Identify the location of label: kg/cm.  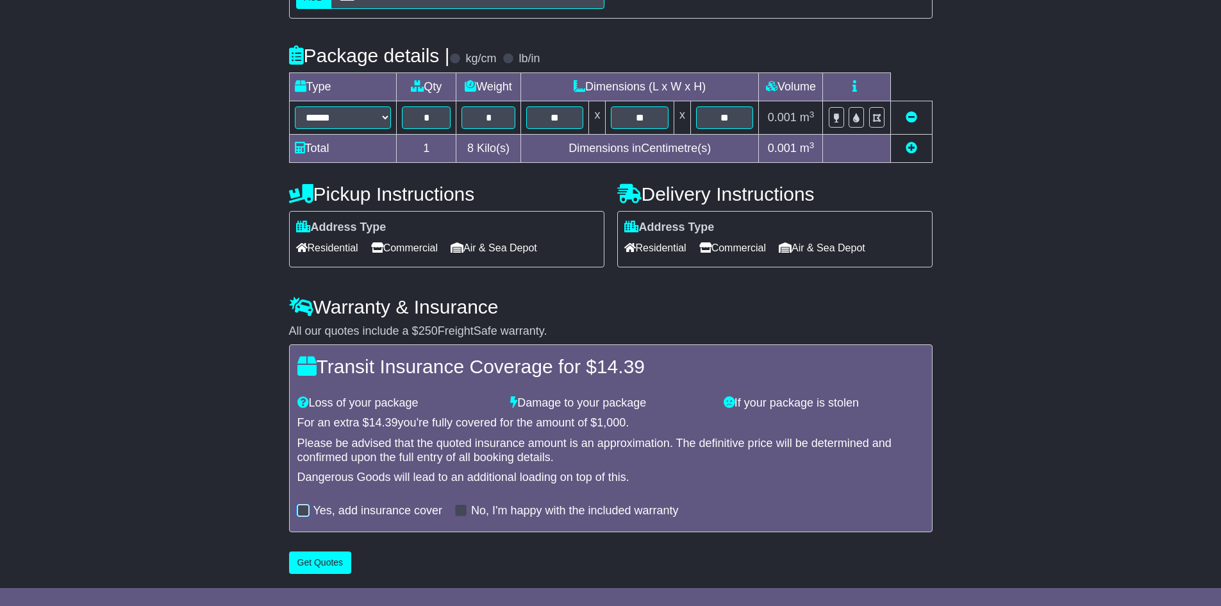
(481, 59).